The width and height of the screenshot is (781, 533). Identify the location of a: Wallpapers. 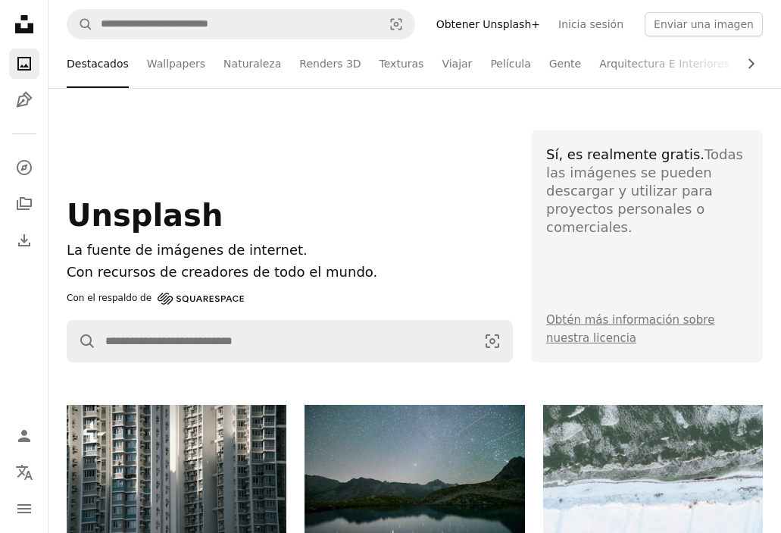
(176, 64).